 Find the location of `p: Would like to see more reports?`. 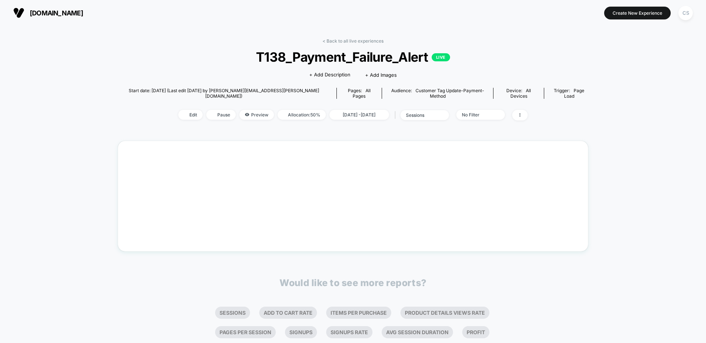

p: Would like to see more reports? is located at coordinates (353, 283).